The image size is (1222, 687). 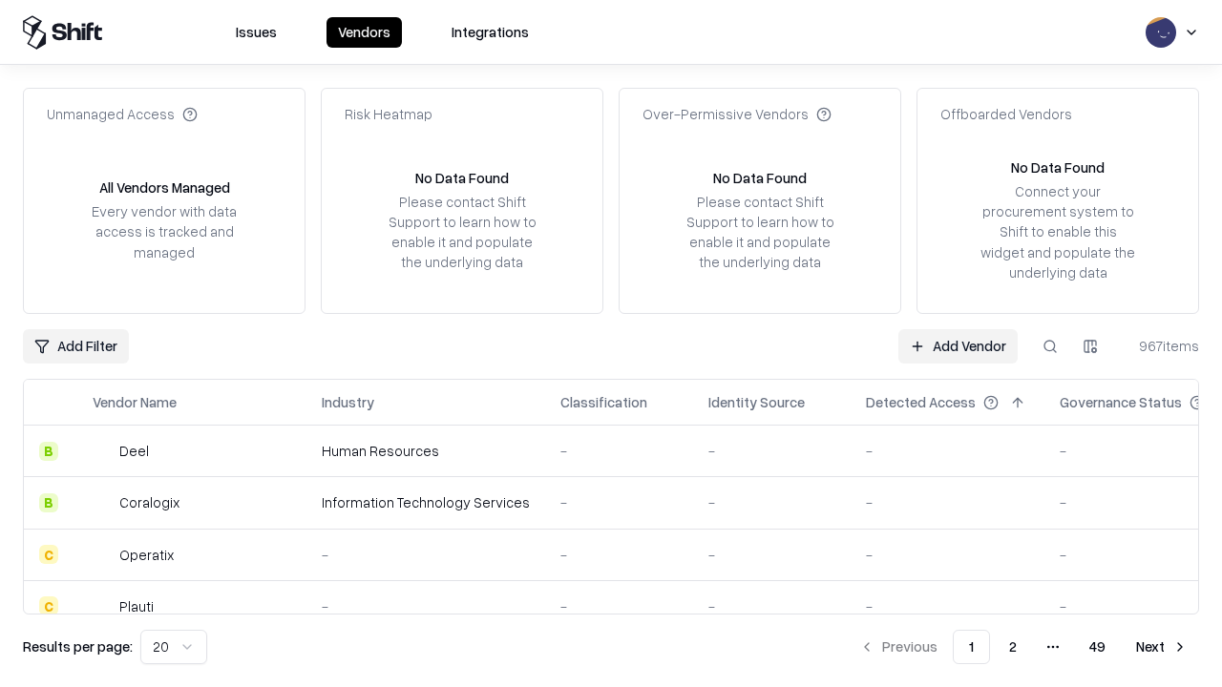 I want to click on div: Every vendor with data access is tracked and managed, so click(x=164, y=231).